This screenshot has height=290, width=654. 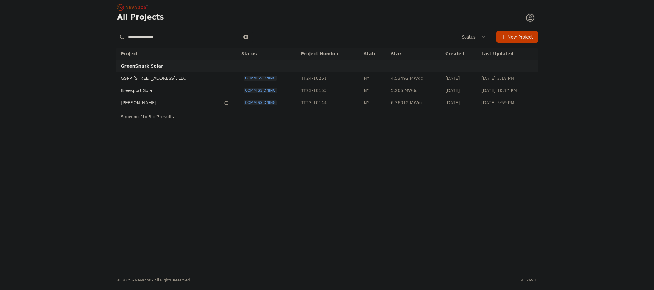 What do you see at coordinates (329, 103) in the screenshot?
I see `td: TT23-10144` at bounding box center [329, 103].